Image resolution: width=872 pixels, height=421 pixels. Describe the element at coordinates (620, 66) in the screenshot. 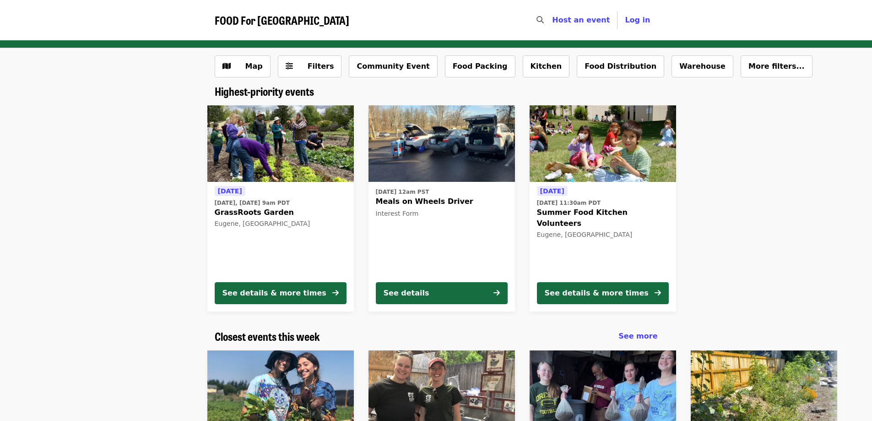

I see `button: Food Distribution` at that location.